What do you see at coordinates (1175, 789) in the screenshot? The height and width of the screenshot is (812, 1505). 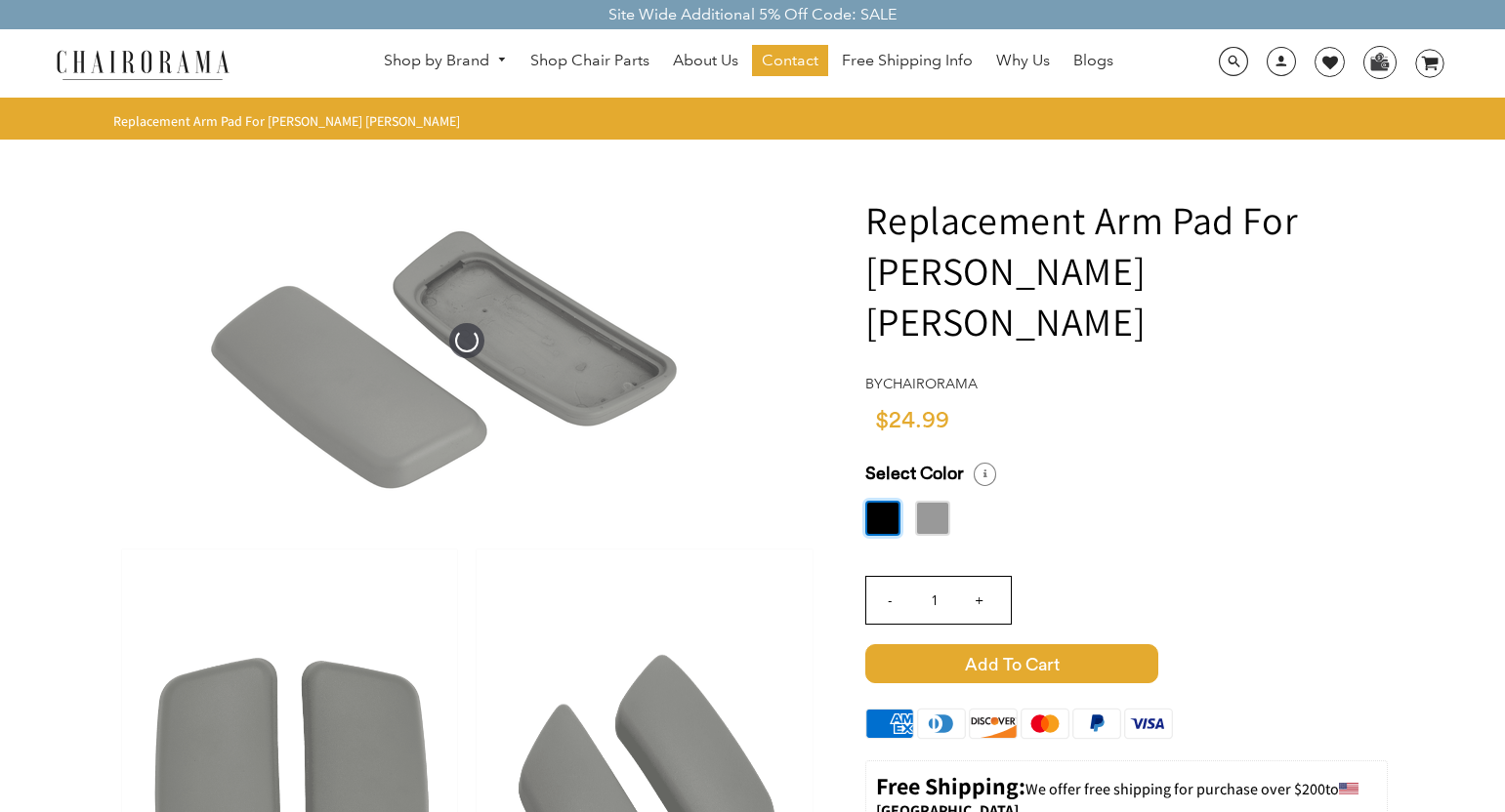 I see `span: We offer free shipping for purchase over $200` at bounding box center [1175, 789].